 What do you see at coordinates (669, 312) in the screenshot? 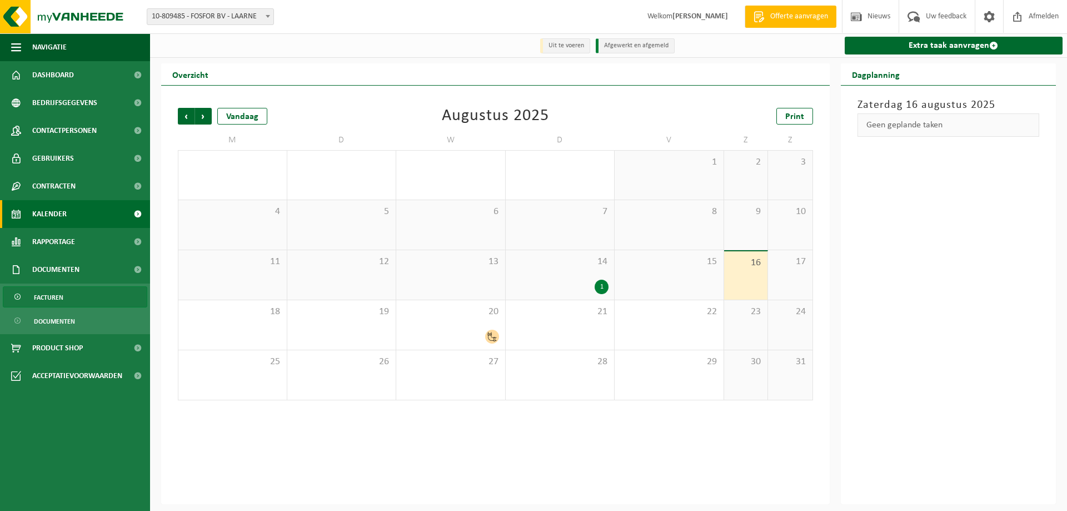
I see `span: 22` at bounding box center [669, 312].